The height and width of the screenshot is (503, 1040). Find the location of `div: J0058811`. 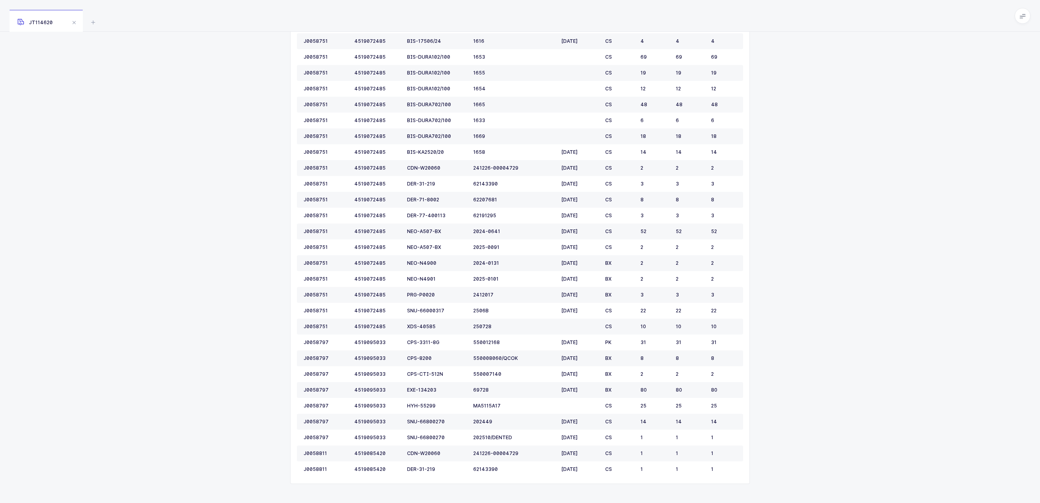

div: J0058811 is located at coordinates (326, 453).